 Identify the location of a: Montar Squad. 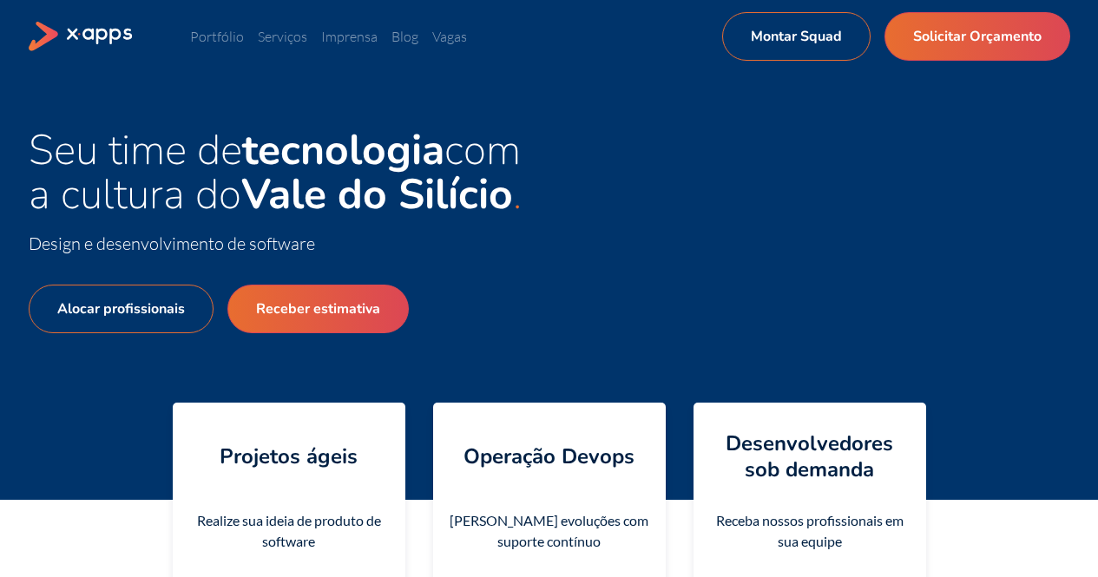
(796, 36).